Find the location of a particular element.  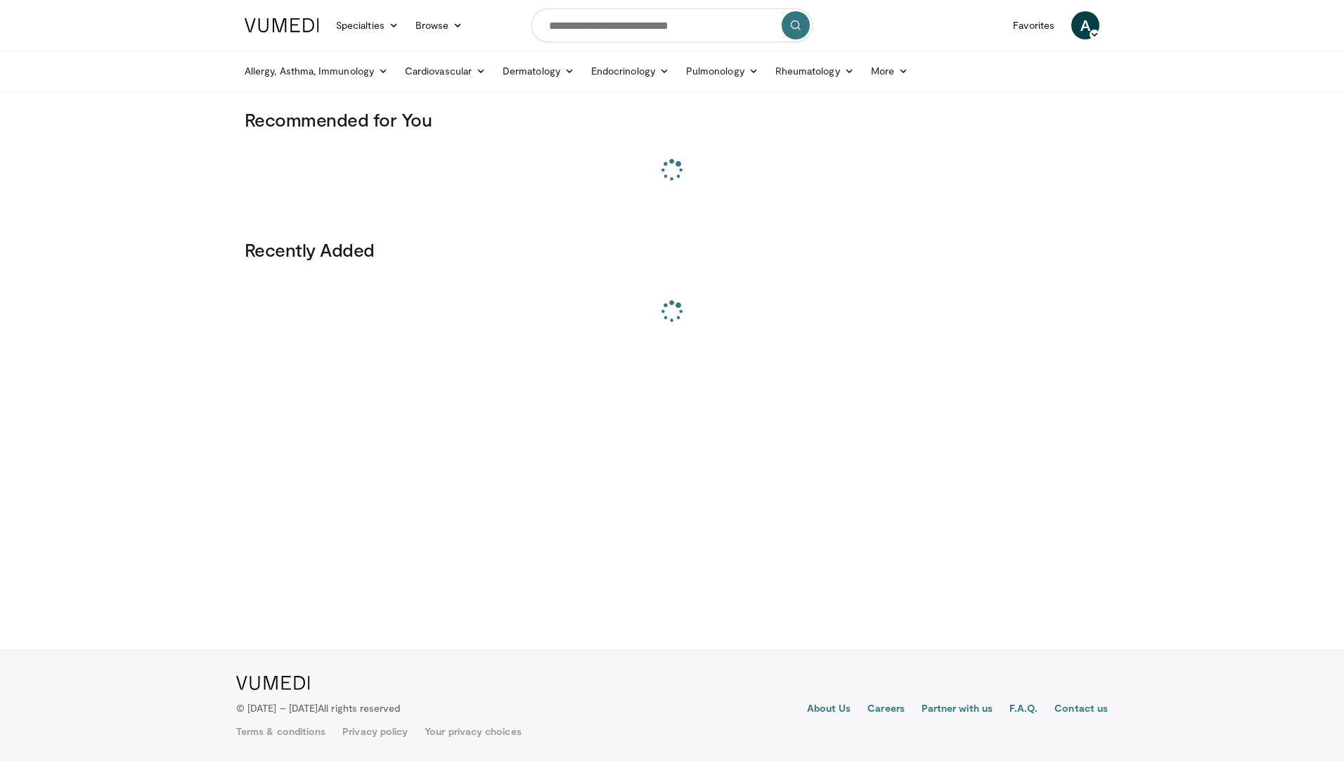

a: Favorites is located at coordinates (1033, 25).